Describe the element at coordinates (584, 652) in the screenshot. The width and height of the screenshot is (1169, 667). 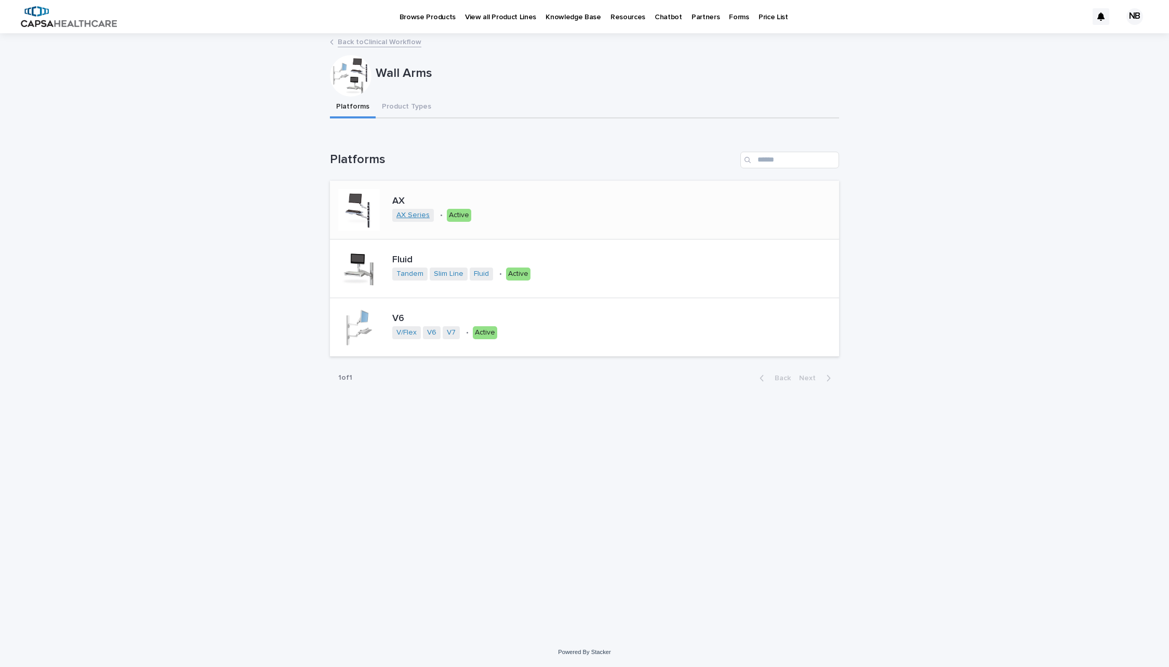
I see `a: Powered By Stacker` at that location.